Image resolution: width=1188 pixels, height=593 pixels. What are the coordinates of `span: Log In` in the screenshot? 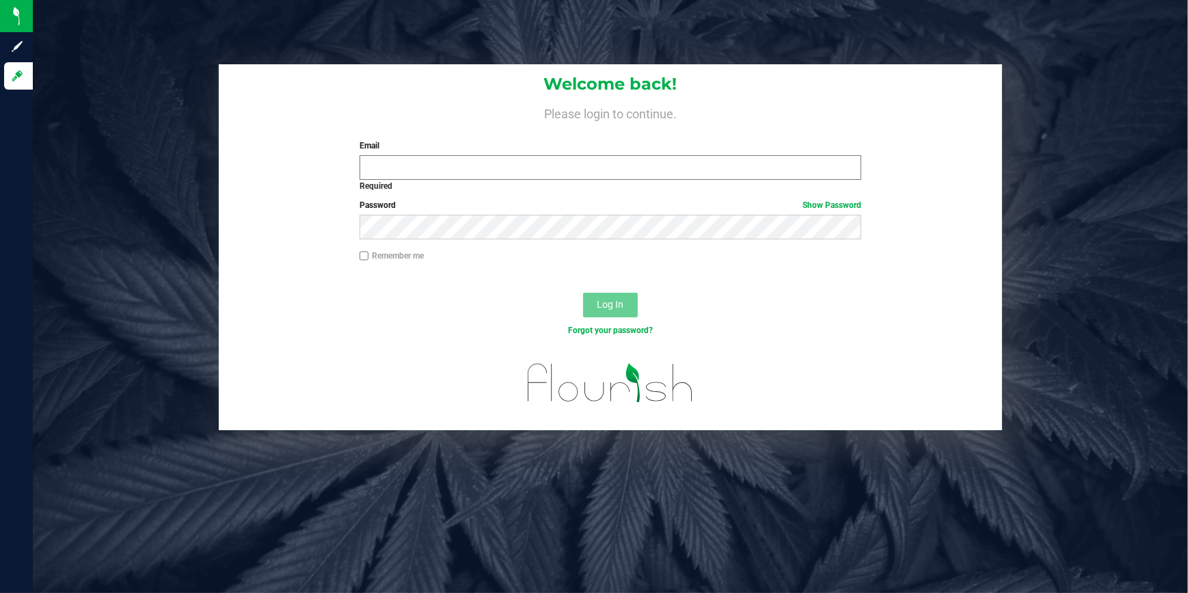 It's located at (610, 304).